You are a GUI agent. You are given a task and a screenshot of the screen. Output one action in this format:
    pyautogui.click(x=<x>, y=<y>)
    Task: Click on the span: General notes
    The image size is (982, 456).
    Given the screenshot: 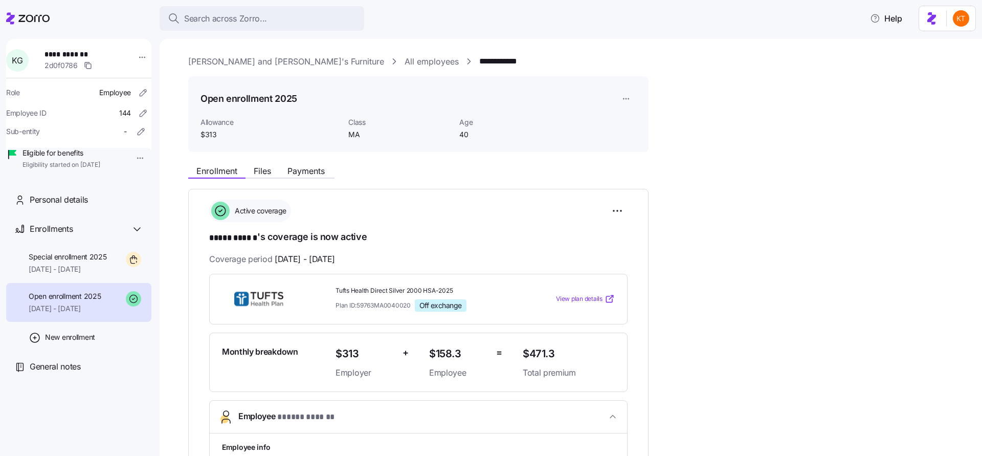 What is the action you would take?
    pyautogui.click(x=55, y=366)
    